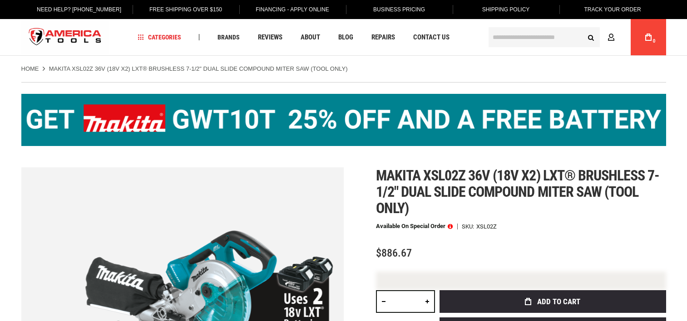 This screenshot has height=321, width=687. I want to click on a: Reviews, so click(270, 37).